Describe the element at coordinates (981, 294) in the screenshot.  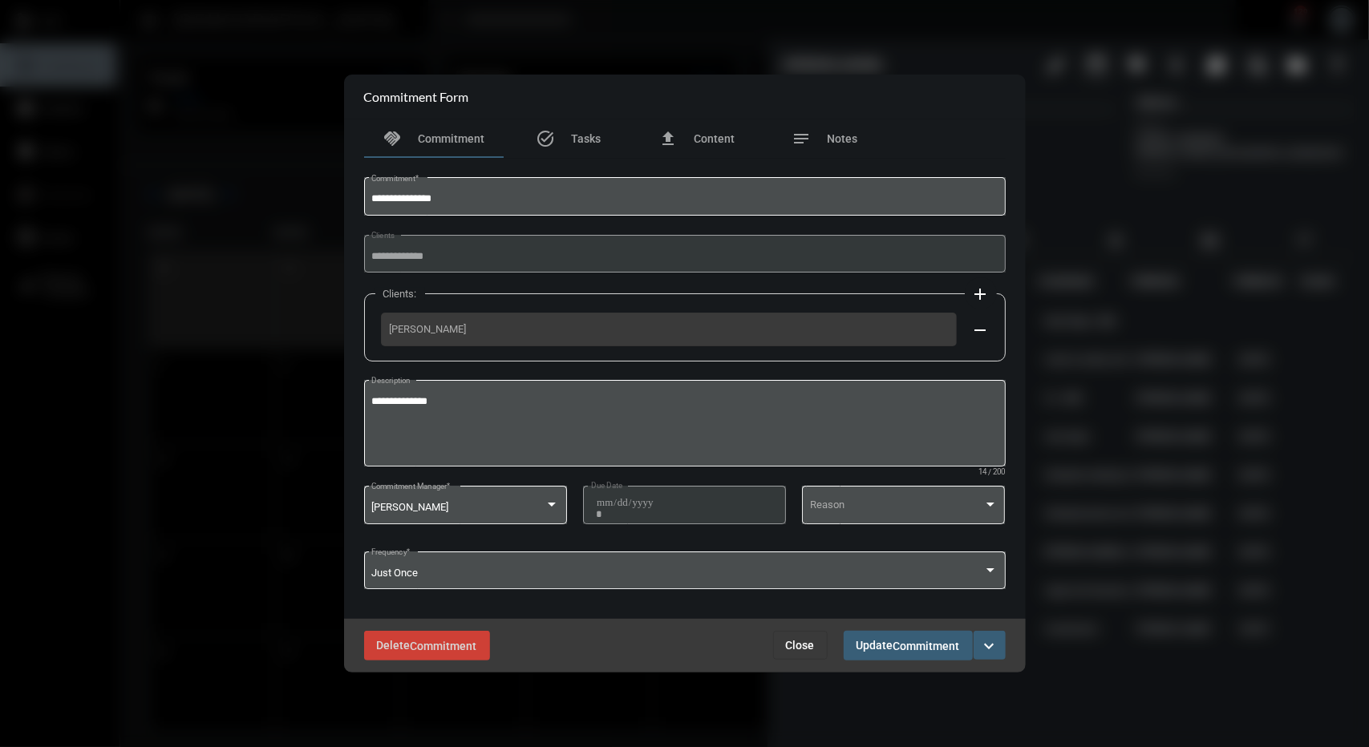
I see `mat-icon: add` at that location.